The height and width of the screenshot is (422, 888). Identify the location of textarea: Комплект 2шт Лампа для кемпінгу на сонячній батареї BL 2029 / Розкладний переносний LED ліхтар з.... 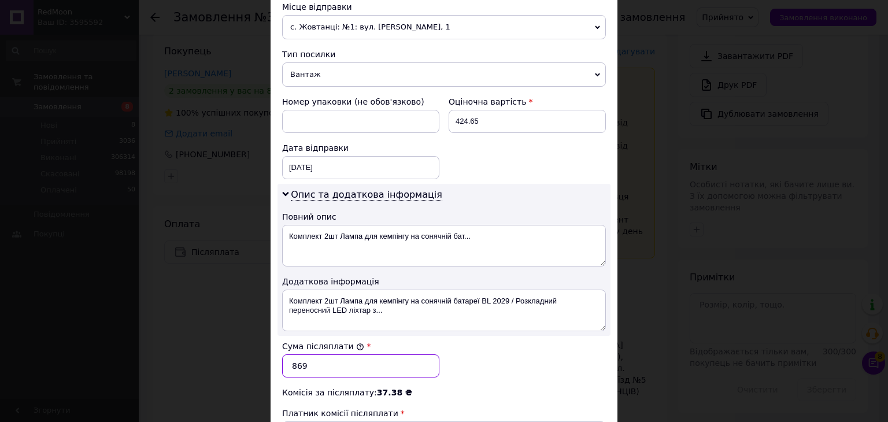
(444, 311).